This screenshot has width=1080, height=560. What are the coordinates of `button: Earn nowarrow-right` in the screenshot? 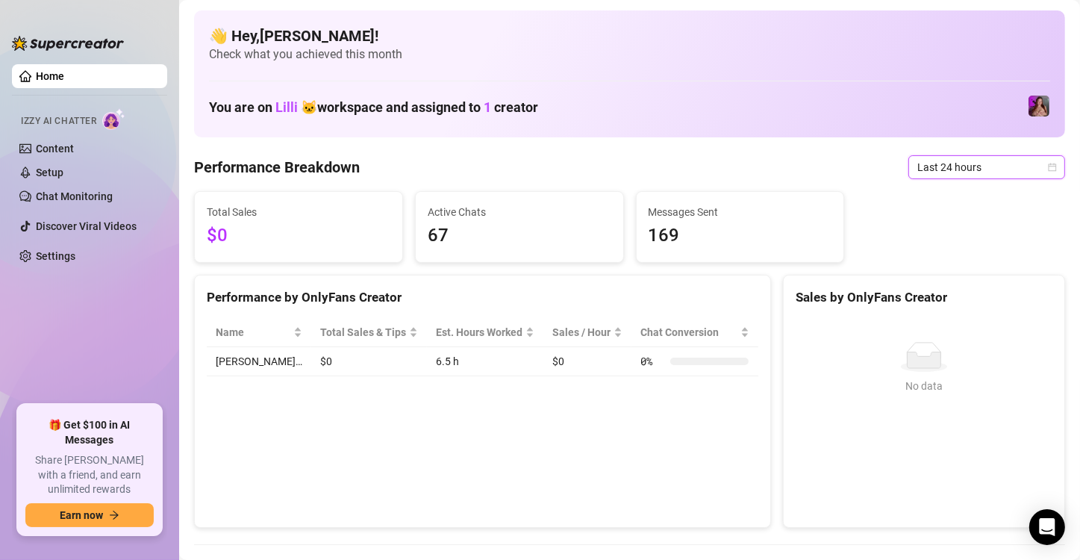 It's located at (90, 515).